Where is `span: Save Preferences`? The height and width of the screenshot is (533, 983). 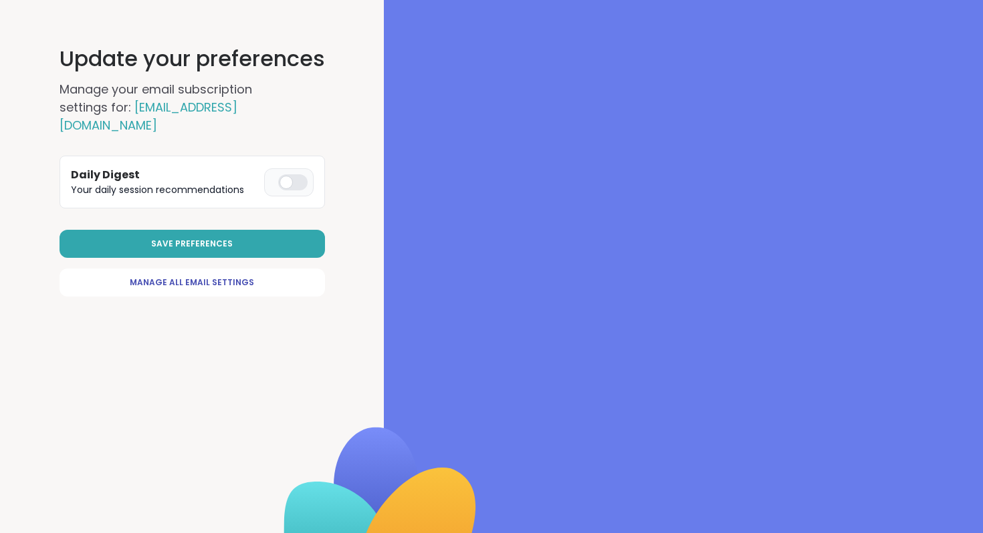 span: Save Preferences is located at coordinates (192, 244).